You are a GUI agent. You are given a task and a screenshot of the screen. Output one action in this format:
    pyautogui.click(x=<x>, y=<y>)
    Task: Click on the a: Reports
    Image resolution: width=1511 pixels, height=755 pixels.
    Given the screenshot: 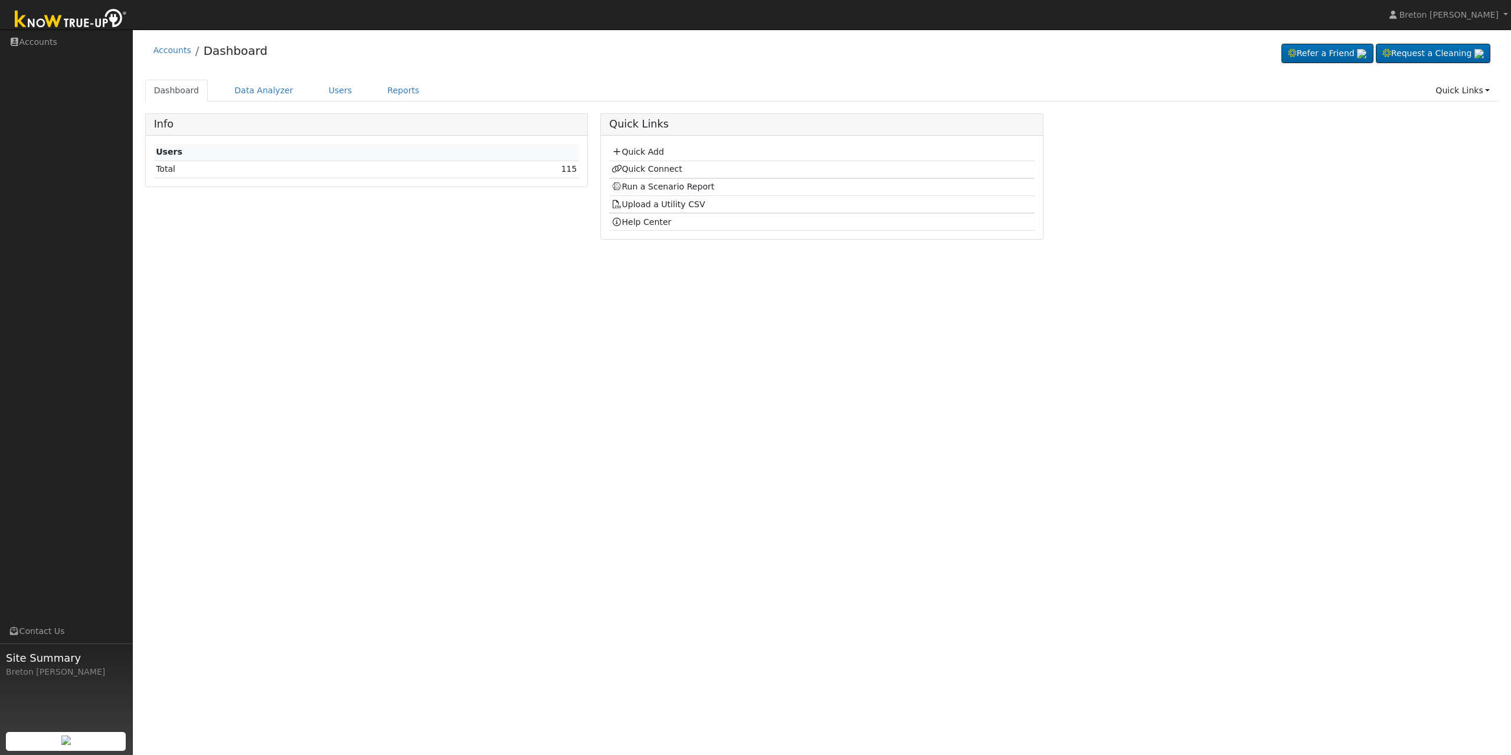 What is the action you would take?
    pyautogui.click(x=403, y=90)
    